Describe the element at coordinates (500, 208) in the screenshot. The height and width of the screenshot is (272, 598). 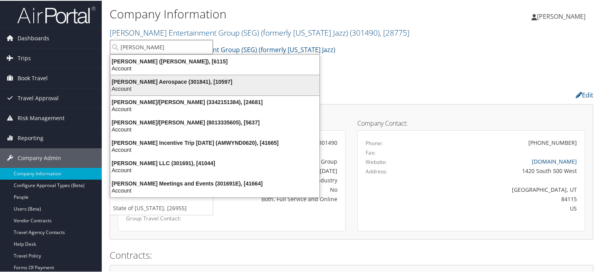
I see `div: US` at that location.